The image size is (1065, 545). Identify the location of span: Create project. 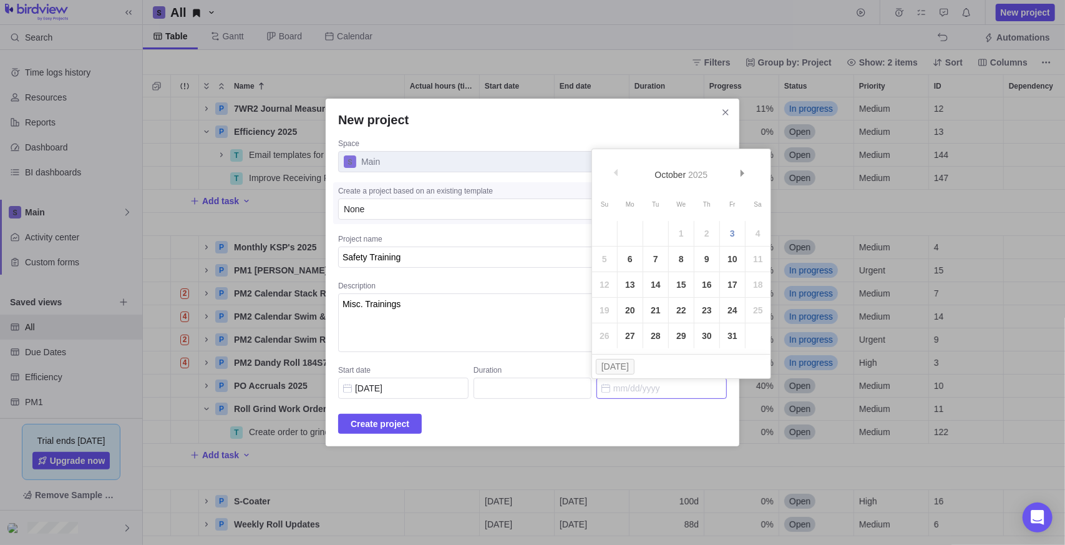
(380, 424).